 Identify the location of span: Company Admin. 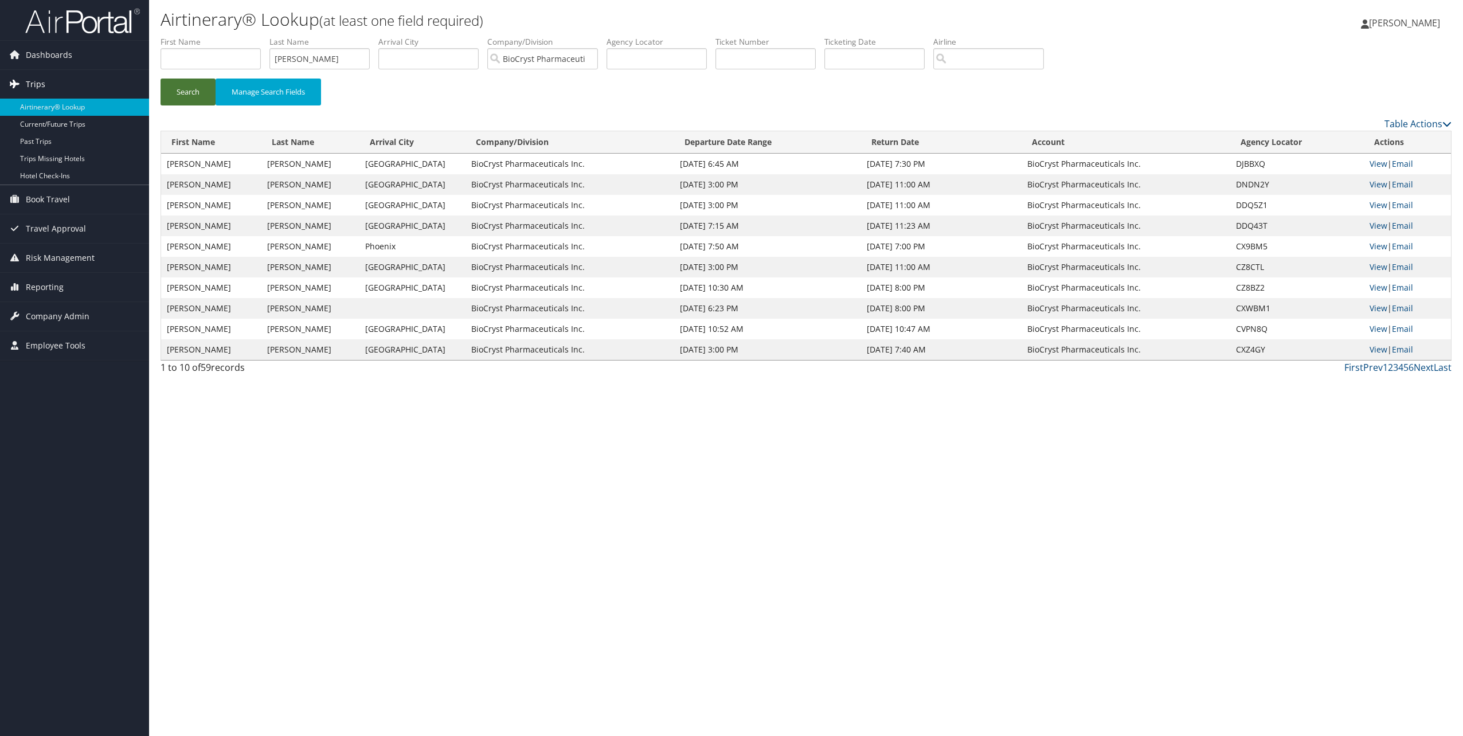
(57, 316).